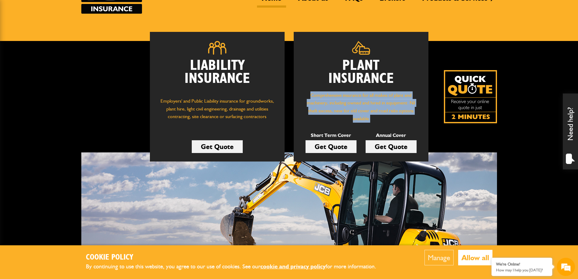 Image resolution: width=578 pixels, height=279 pixels. Describe the element at coordinates (236, 257) in the screenshot. I see `h2: Cookie Policy` at that location.